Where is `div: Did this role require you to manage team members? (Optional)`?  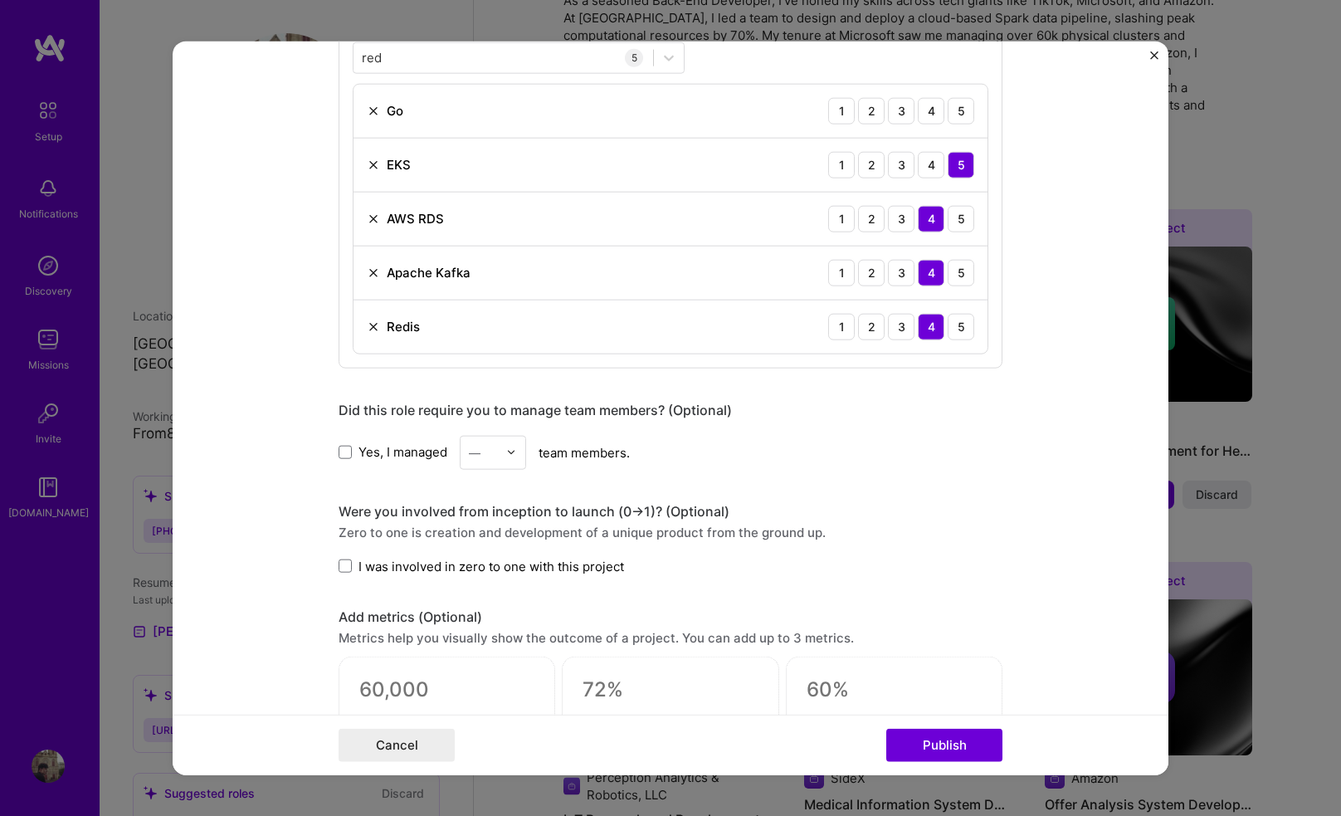 div: Did this role require you to manage team members? (Optional) is located at coordinates (671, 409).